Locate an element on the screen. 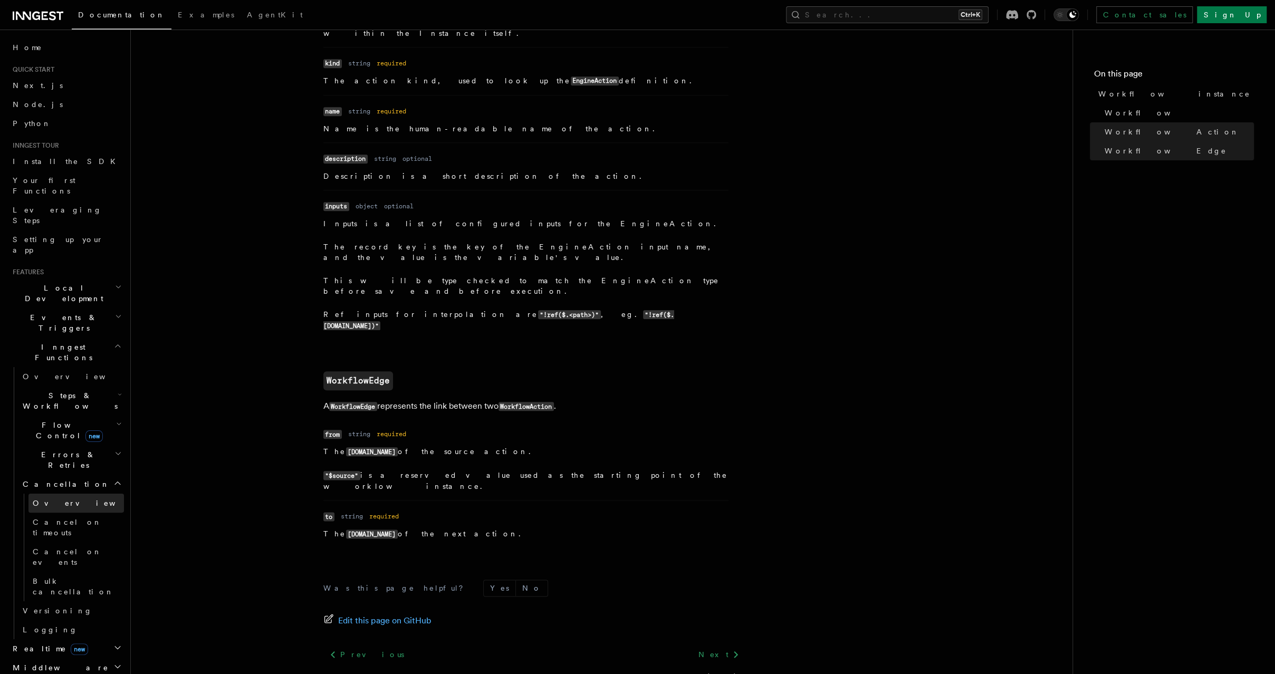 The height and width of the screenshot is (674, 1275). a: Logging is located at coordinates (71, 630).